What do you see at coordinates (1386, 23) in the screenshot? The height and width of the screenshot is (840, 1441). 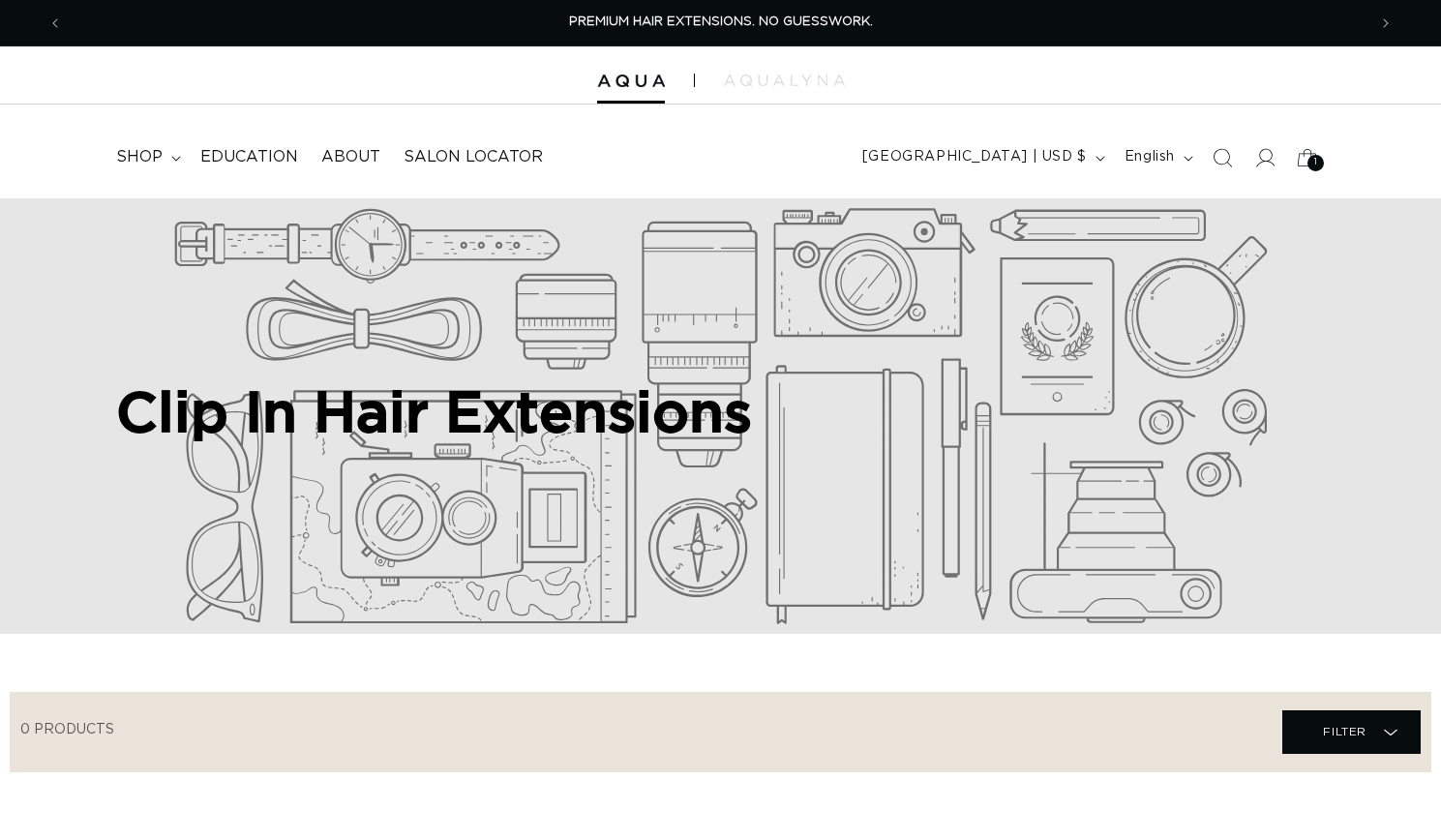 I see `button: Next announcement` at bounding box center [1386, 23].